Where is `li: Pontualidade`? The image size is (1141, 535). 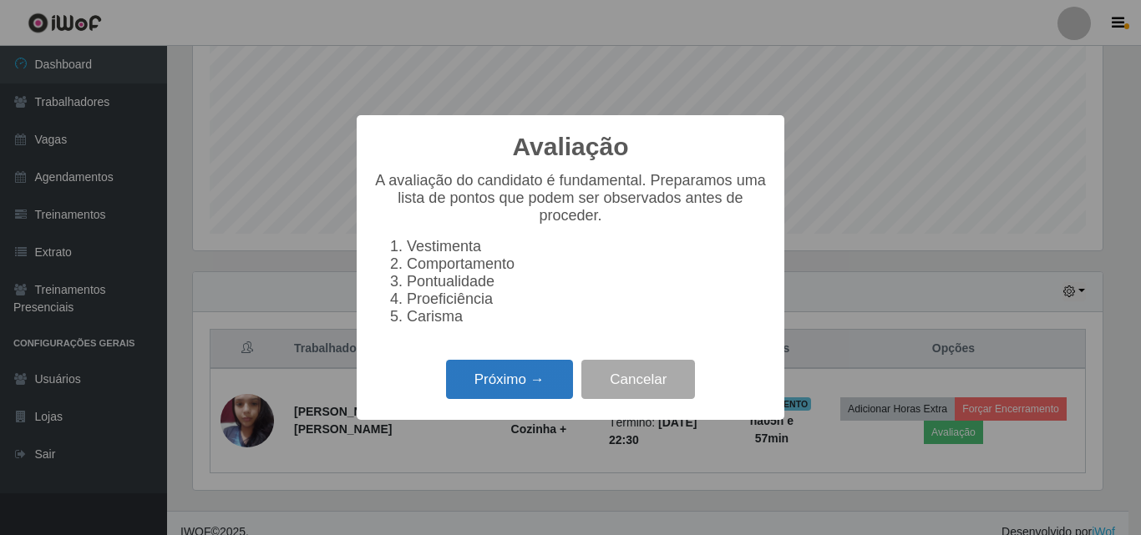
li: Pontualidade is located at coordinates (587, 281).